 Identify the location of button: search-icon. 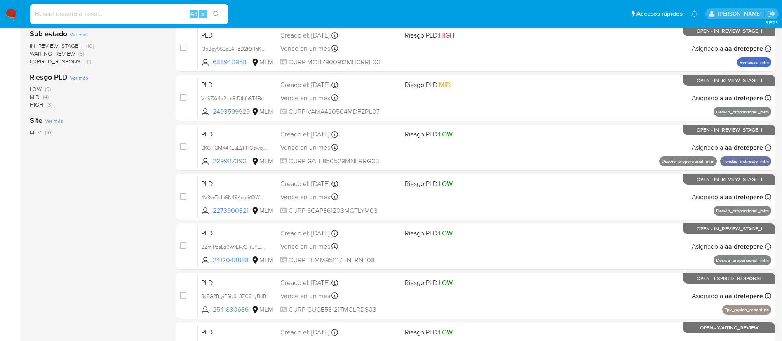
(216, 14).